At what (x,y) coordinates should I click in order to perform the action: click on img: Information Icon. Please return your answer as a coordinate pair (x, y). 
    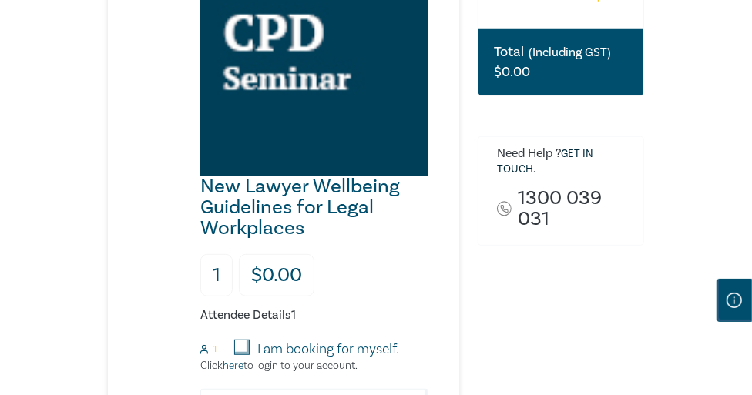
    Looking at the image, I should click on (734, 300).